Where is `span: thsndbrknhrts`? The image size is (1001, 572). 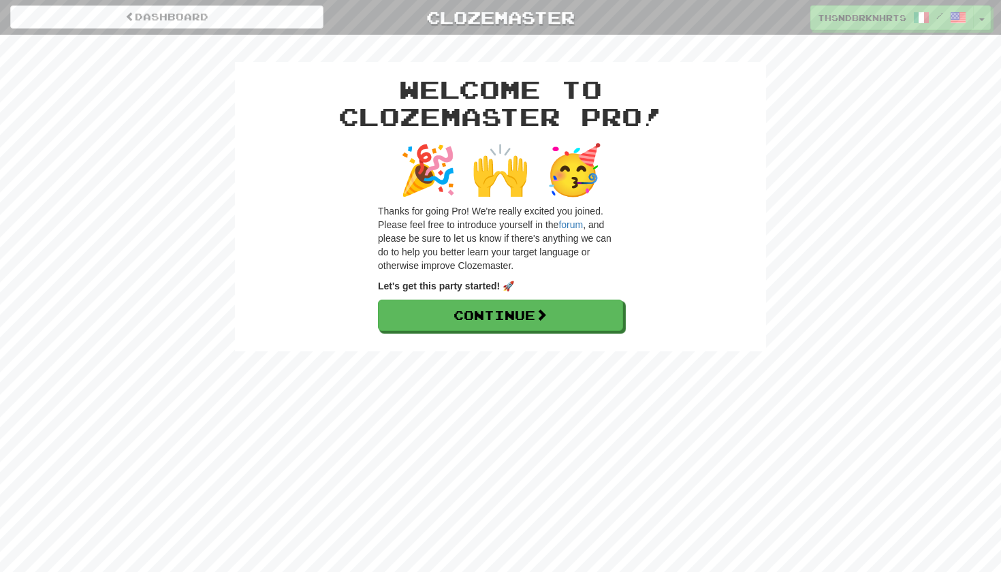
span: thsndbrknhrts is located at coordinates (862, 18).